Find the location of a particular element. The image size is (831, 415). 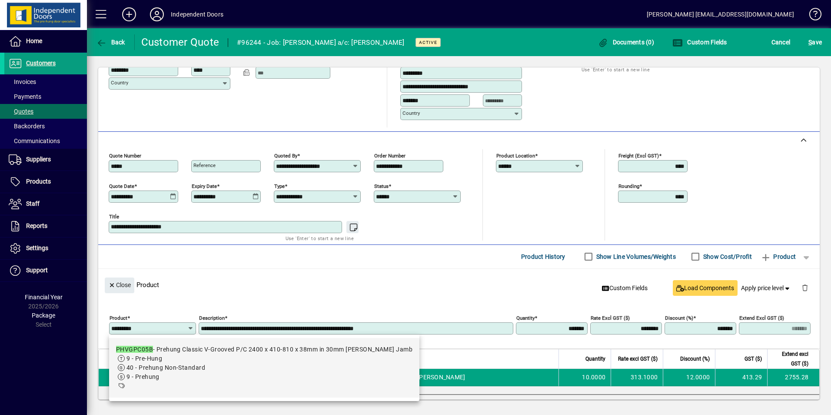

td: 12.0000 is located at coordinates (689, 377).